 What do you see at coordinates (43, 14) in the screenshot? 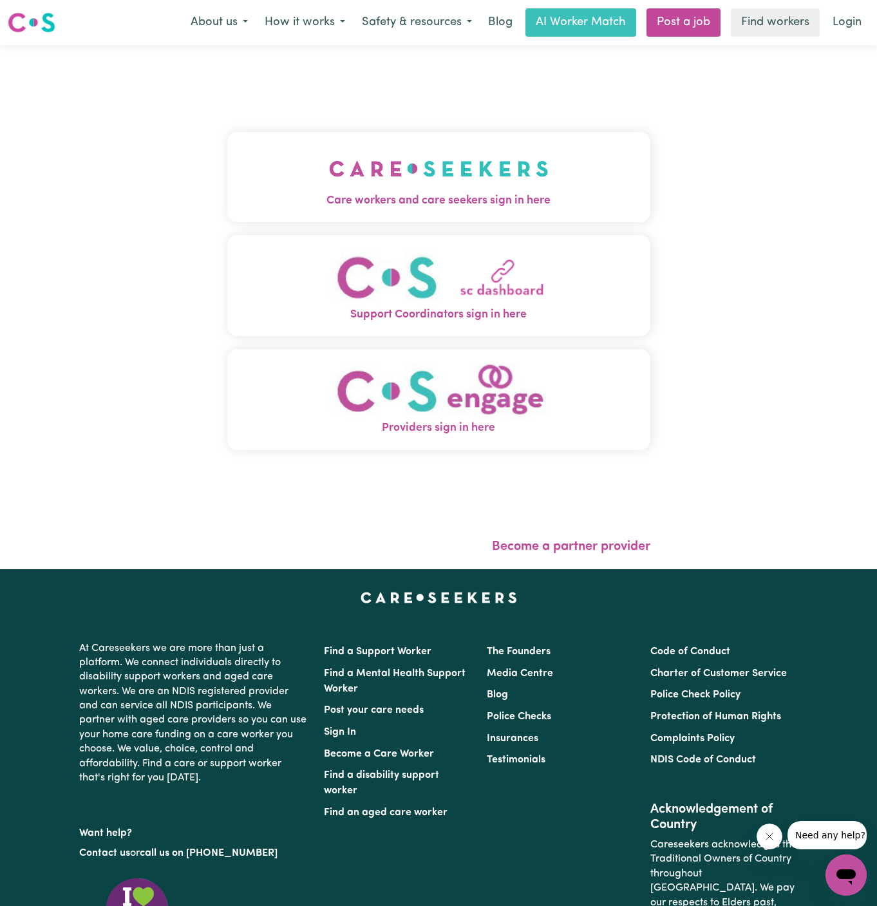
I see `span: Need any help?` at bounding box center [43, 14].